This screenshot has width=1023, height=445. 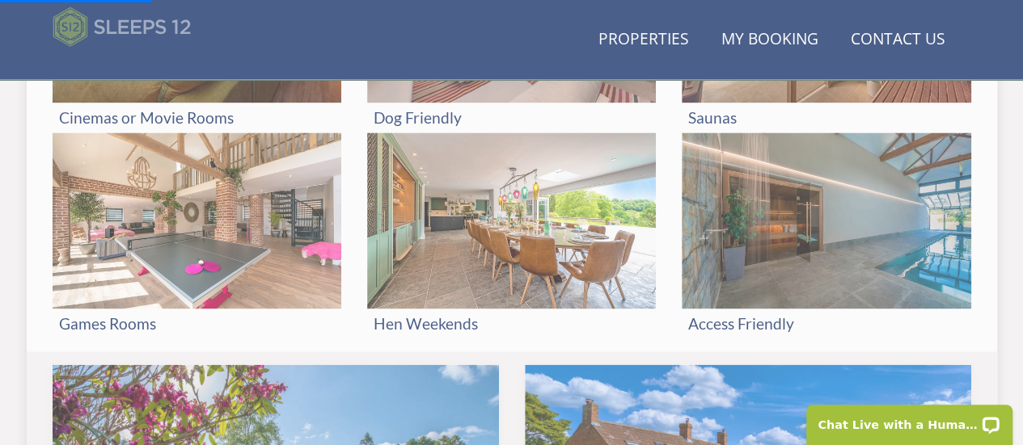 What do you see at coordinates (196, 235) in the screenshot?
I see `a: 'Games Rooms' - Large Group Accommodation Holiday Ideas Games Rooms` at bounding box center [196, 235].